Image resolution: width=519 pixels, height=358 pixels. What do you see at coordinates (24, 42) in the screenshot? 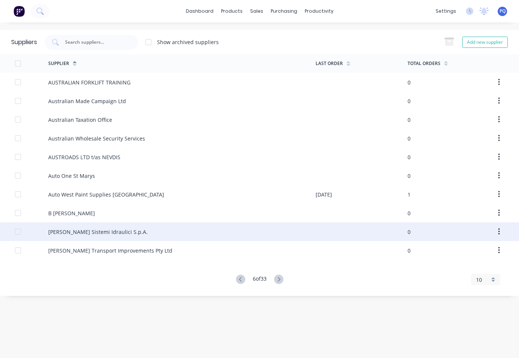
I see `div: Suppliers` at bounding box center [24, 42].